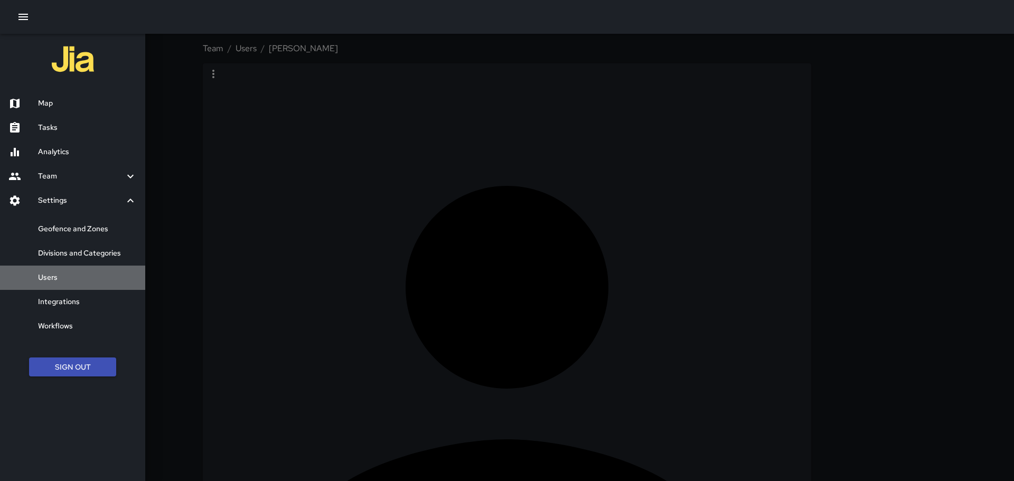 This screenshot has width=1014, height=481. Describe the element at coordinates (87, 278) in the screenshot. I see `h6: Users` at that location.